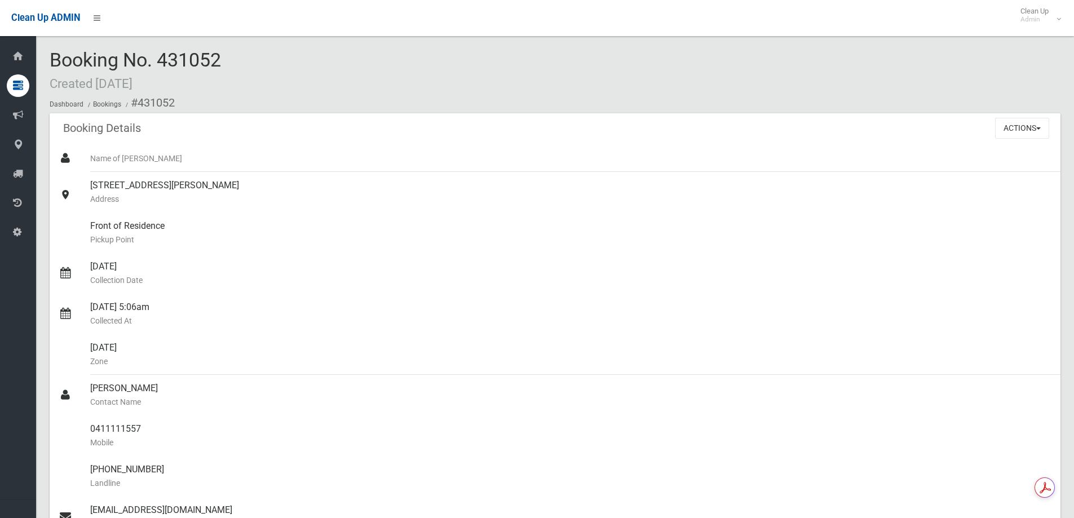 This screenshot has height=518, width=1074. What do you see at coordinates (66, 104) in the screenshot?
I see `a: Dashboard` at bounding box center [66, 104].